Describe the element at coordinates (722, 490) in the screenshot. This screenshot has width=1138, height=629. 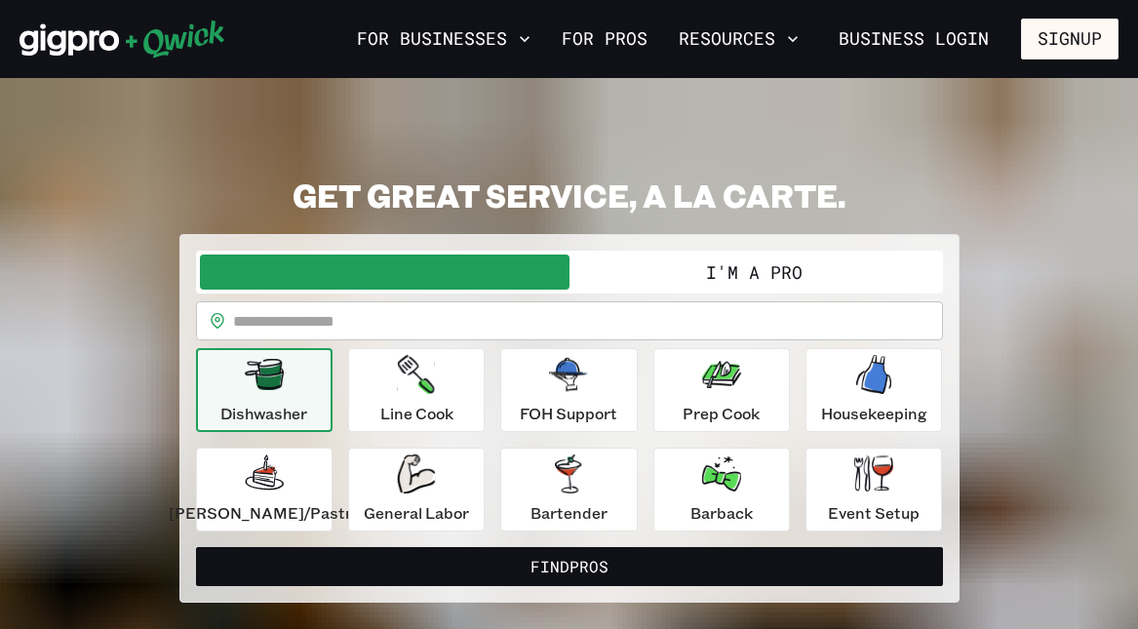
I see `button: Barback` at that location.